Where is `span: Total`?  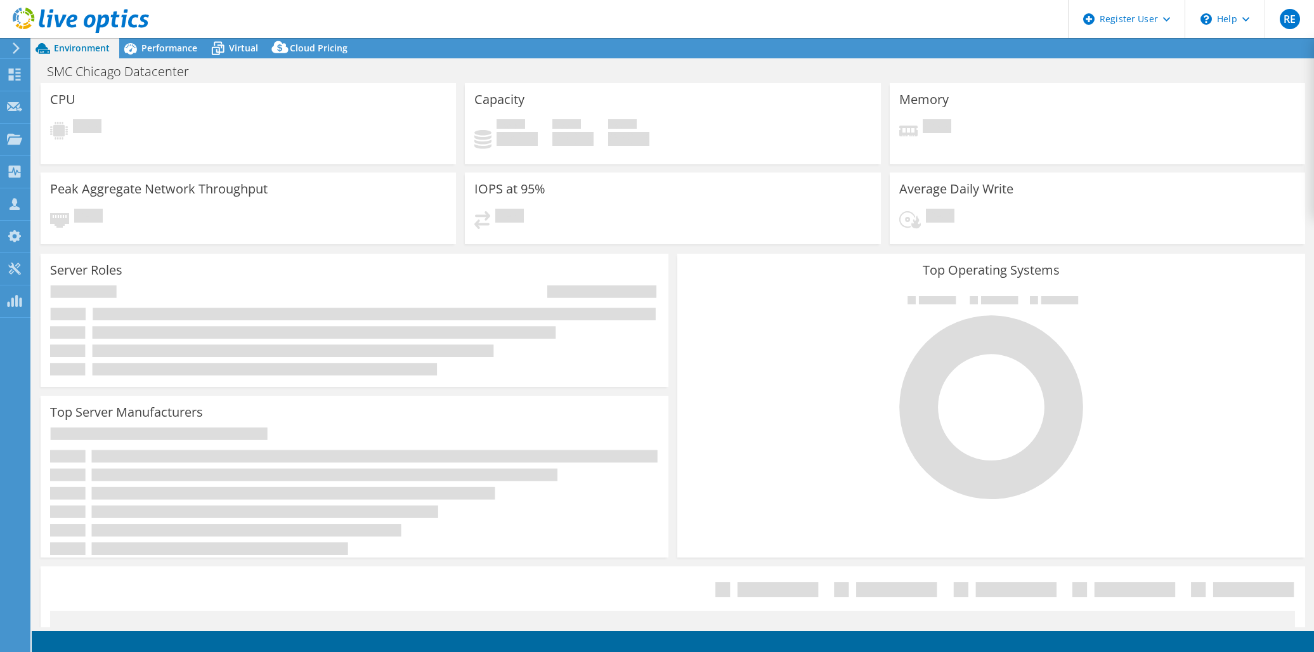
span: Total is located at coordinates (622, 126).